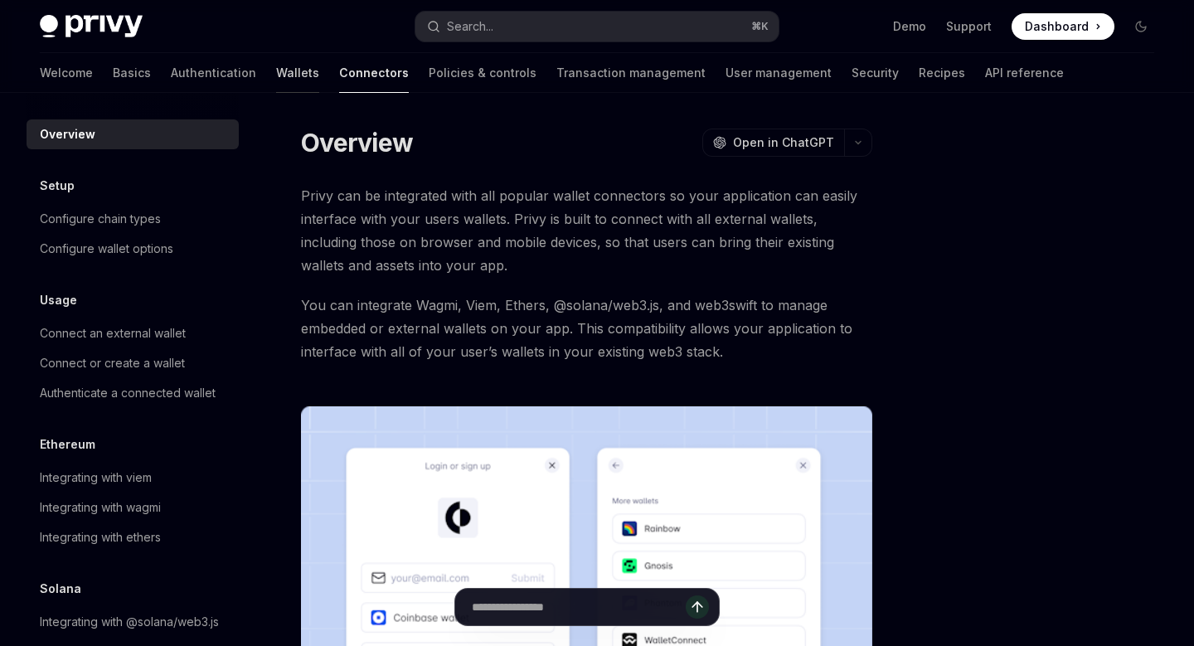  What do you see at coordinates (67, 134) in the screenshot?
I see `div: Overview` at bounding box center [67, 134].